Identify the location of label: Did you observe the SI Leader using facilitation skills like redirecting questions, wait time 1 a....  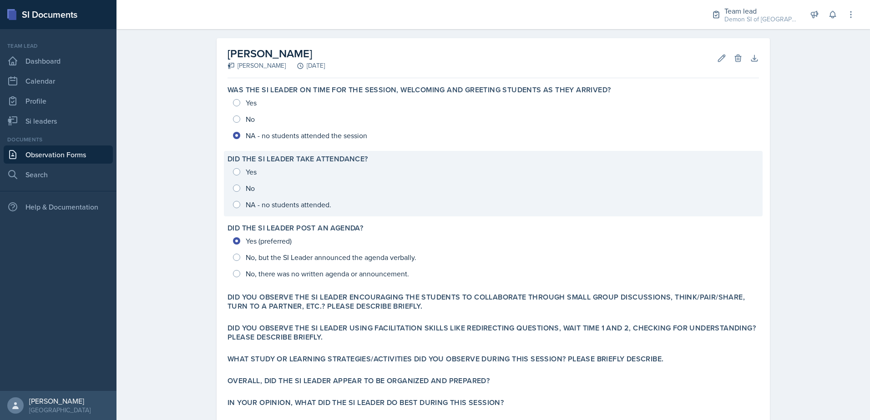
(493, 333).